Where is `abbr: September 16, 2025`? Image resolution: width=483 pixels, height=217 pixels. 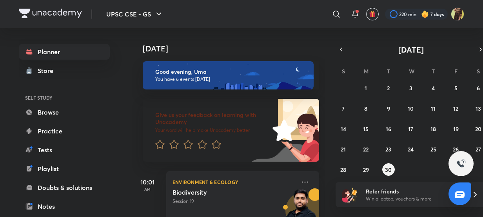 abbr: September 16, 2025 is located at coordinates (388, 129).